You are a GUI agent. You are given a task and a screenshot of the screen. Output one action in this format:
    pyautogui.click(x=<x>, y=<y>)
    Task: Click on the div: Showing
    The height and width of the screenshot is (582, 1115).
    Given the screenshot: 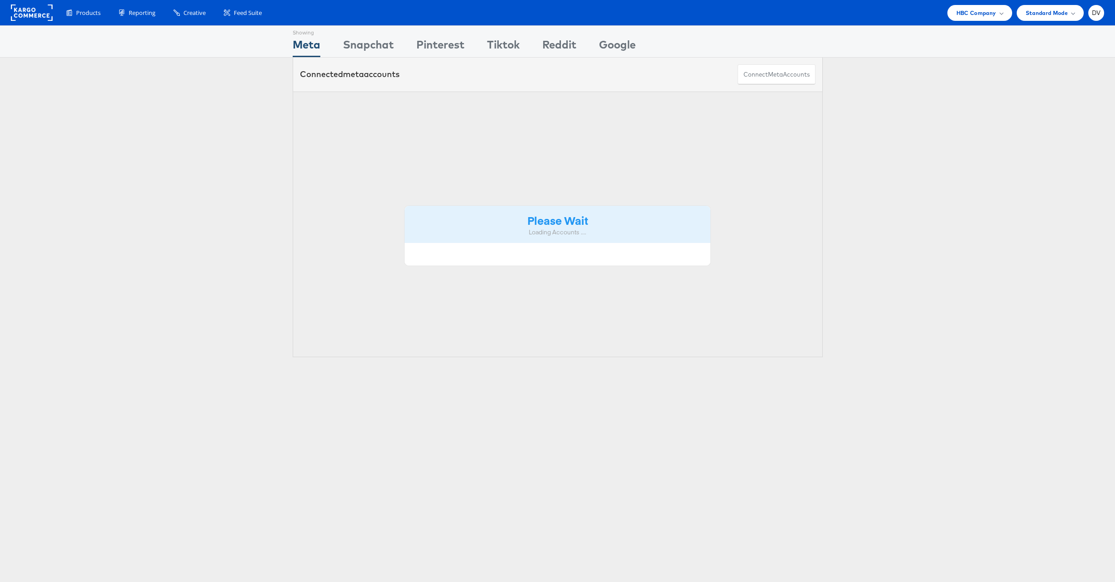 What is the action you would take?
    pyautogui.click(x=306, y=31)
    